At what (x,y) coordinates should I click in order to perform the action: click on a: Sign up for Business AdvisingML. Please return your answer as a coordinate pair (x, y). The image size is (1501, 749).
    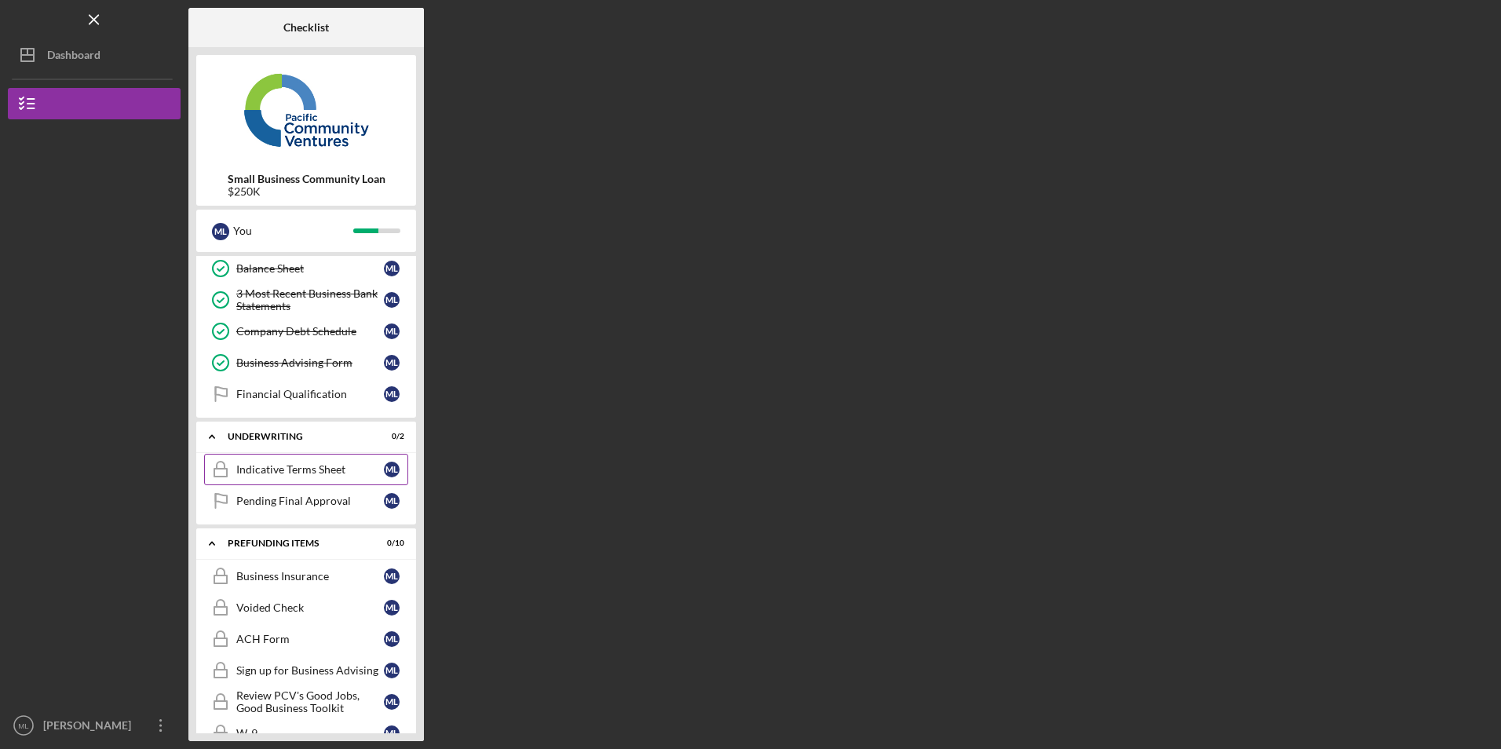
    Looking at the image, I should click on (306, 670).